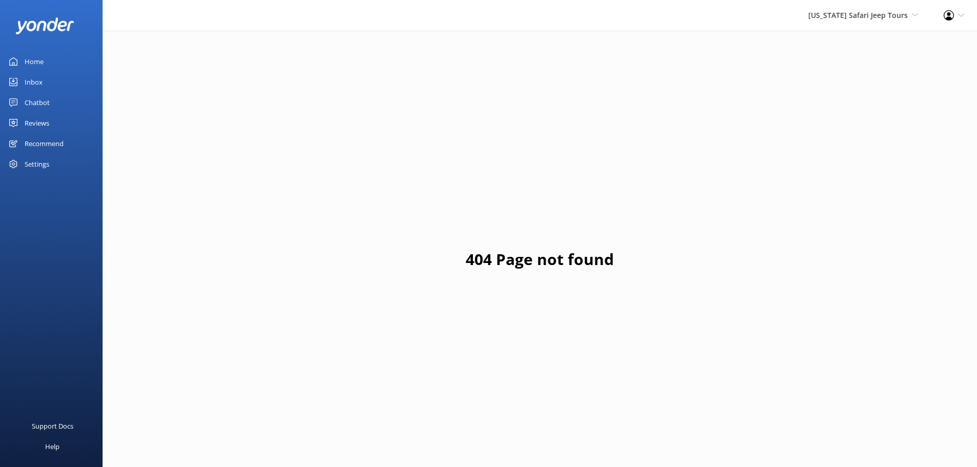 The height and width of the screenshot is (467, 977). What do you see at coordinates (37, 123) in the screenshot?
I see `div: Reviews` at bounding box center [37, 123].